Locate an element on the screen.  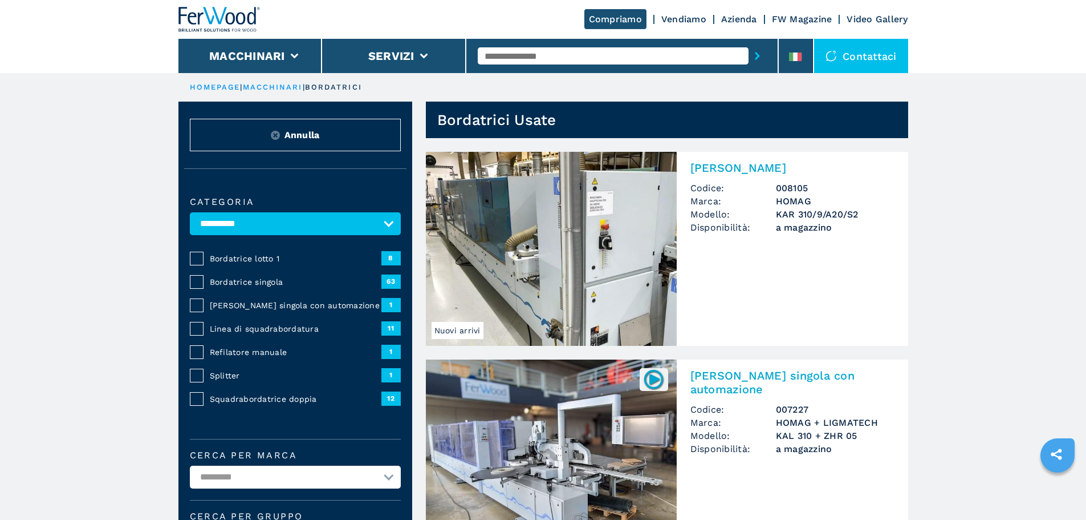
a: Vendiamo is located at coordinates (684, 19).